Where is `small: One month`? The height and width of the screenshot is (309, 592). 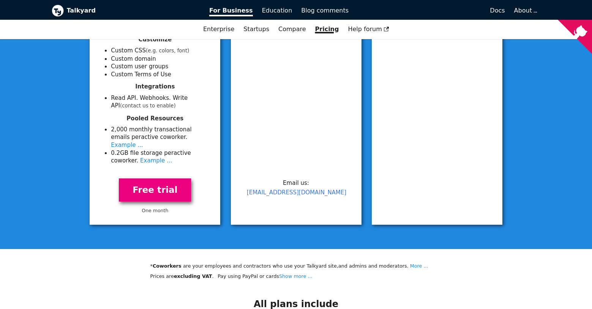
small: One month is located at coordinates (155, 210).